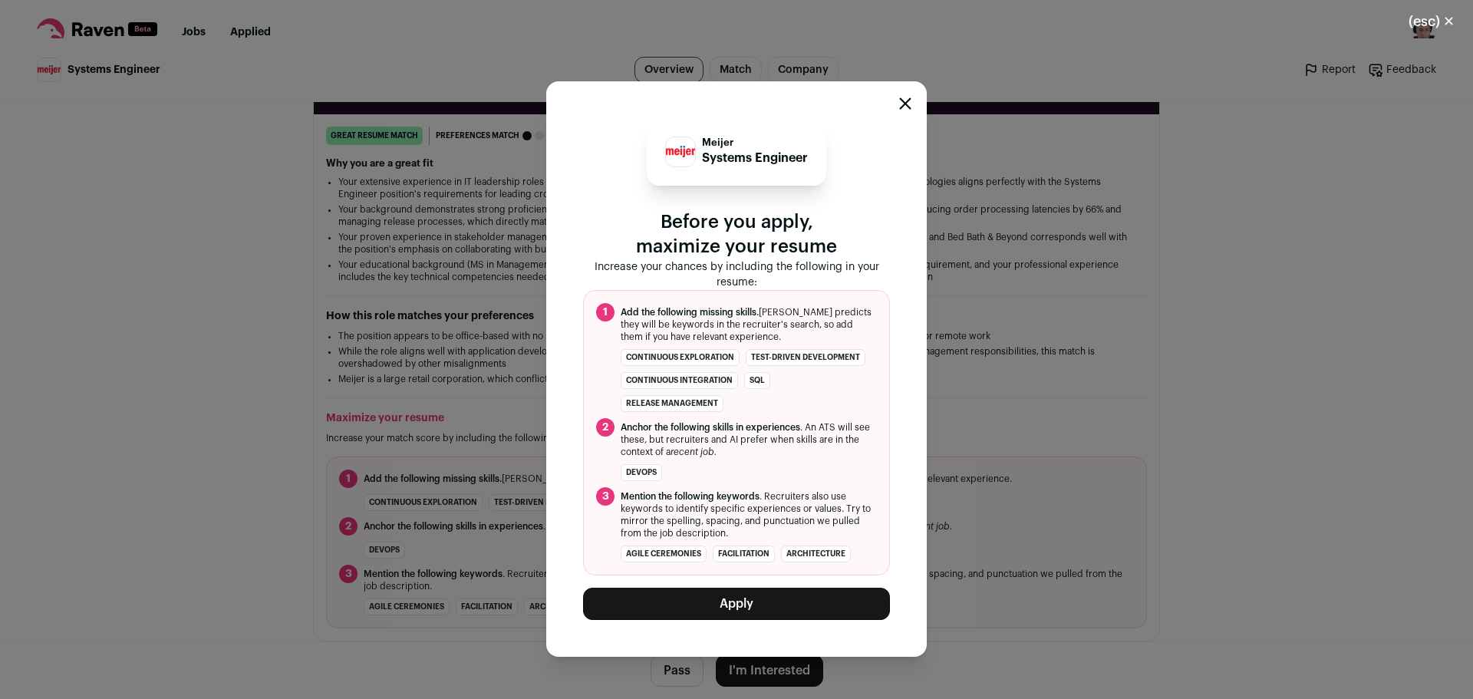 Image resolution: width=1473 pixels, height=699 pixels. Describe the element at coordinates (641, 473) in the screenshot. I see `li: DevOps` at that location.